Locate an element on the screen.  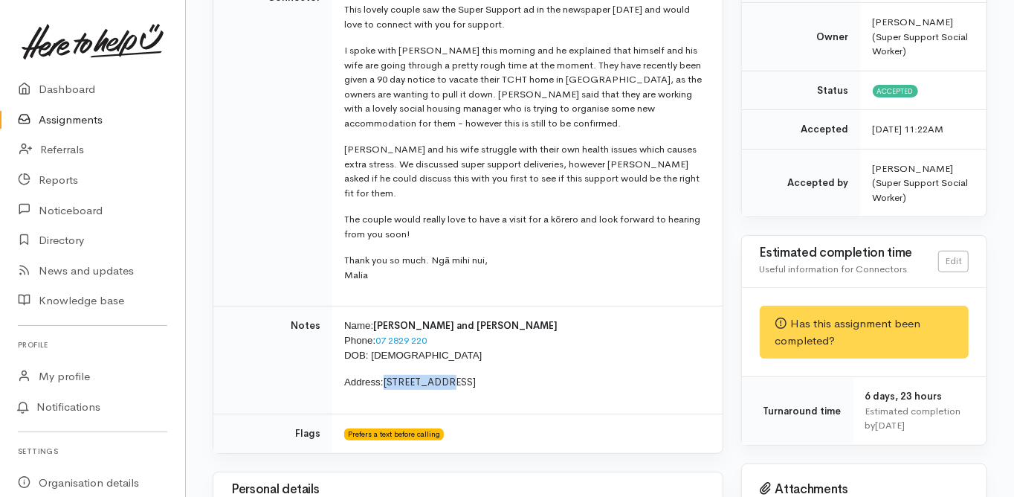
div: Has this assignment been completed? is located at coordinates (864, 332).